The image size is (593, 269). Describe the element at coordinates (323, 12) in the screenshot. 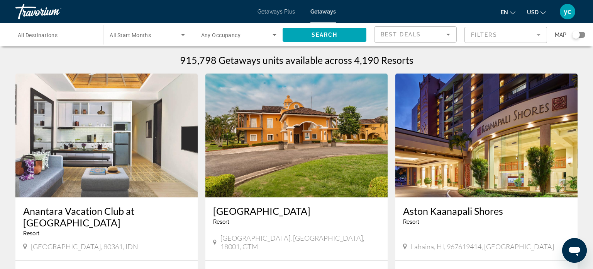

I see `a: Getaways` at that location.